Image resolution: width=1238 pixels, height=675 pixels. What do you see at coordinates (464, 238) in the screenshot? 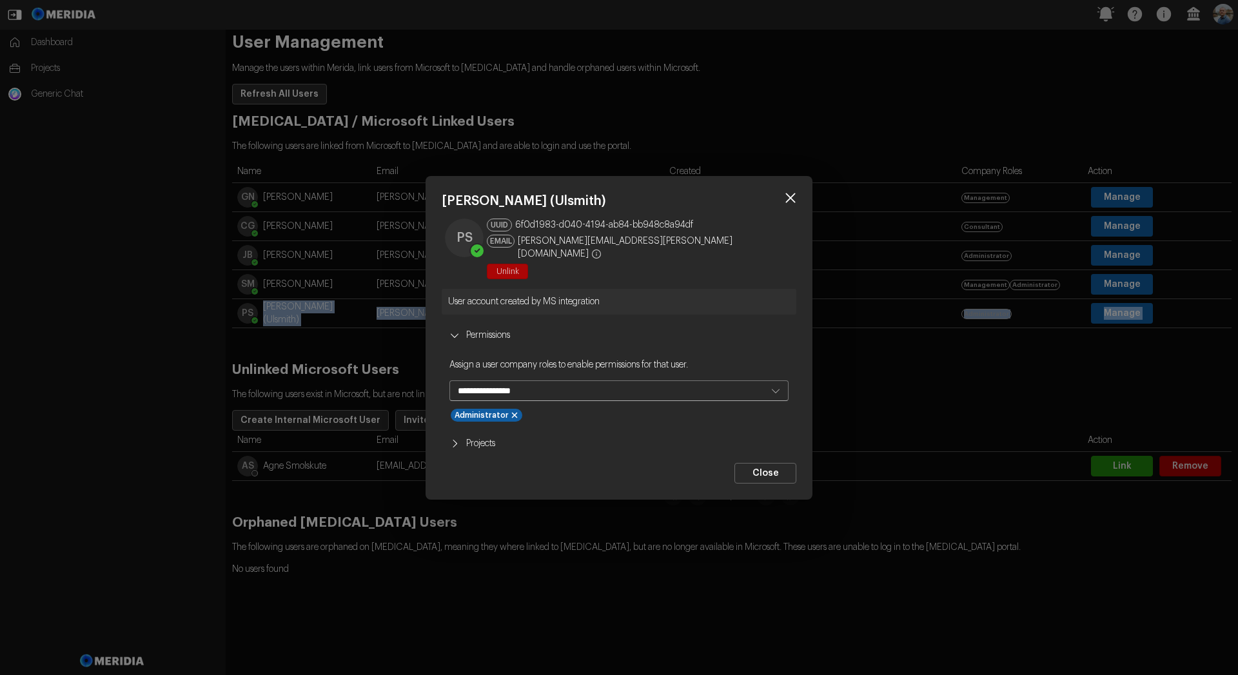
I see `span: PS` at bounding box center [464, 238].